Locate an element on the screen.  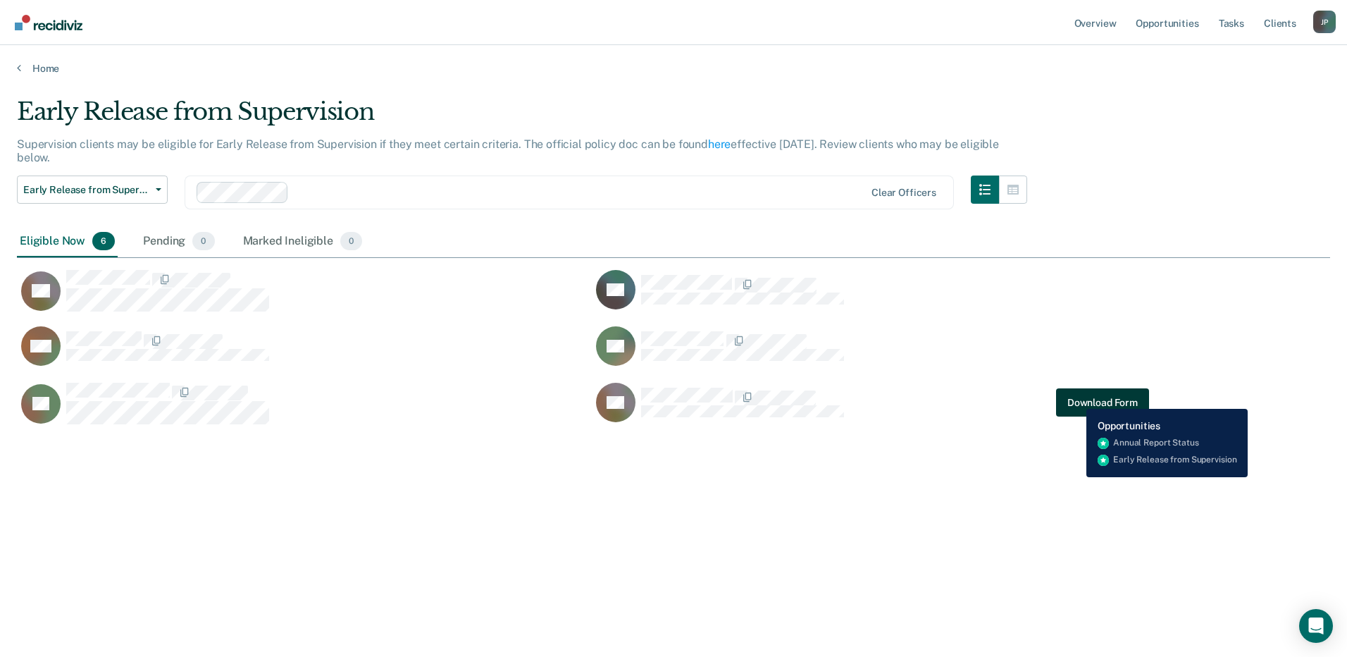
button: Download Form is located at coordinates (1103, 402).